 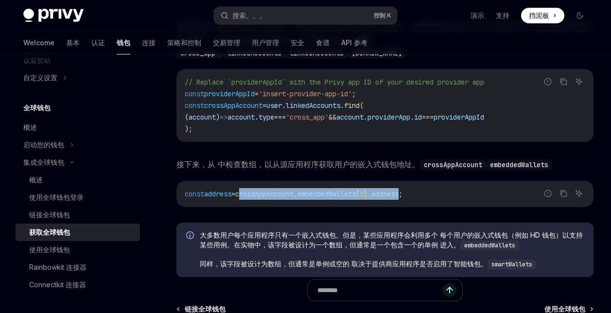 I want to click on span: 'cross_app', so click(x=307, y=117).